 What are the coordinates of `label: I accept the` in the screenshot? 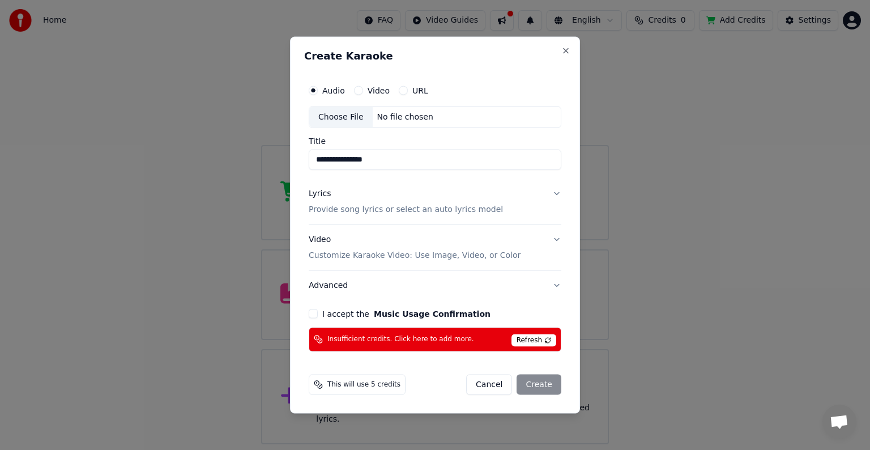 It's located at (406, 313).